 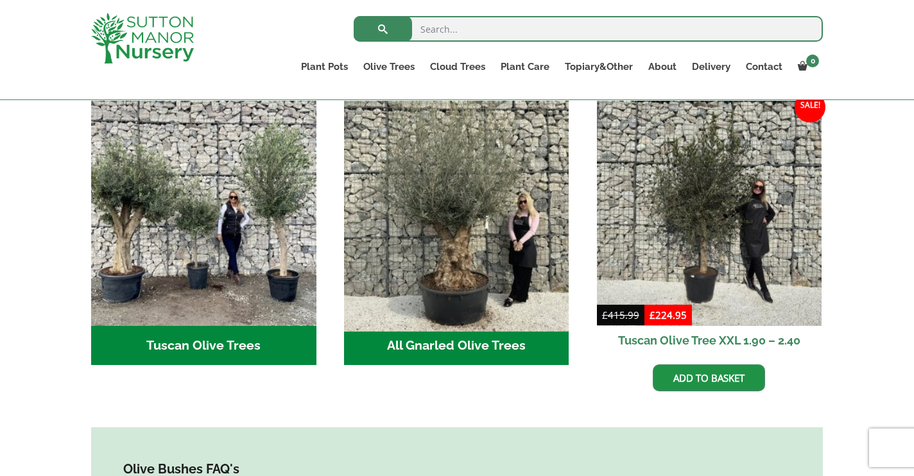 I want to click on a: Delivery, so click(x=711, y=67).